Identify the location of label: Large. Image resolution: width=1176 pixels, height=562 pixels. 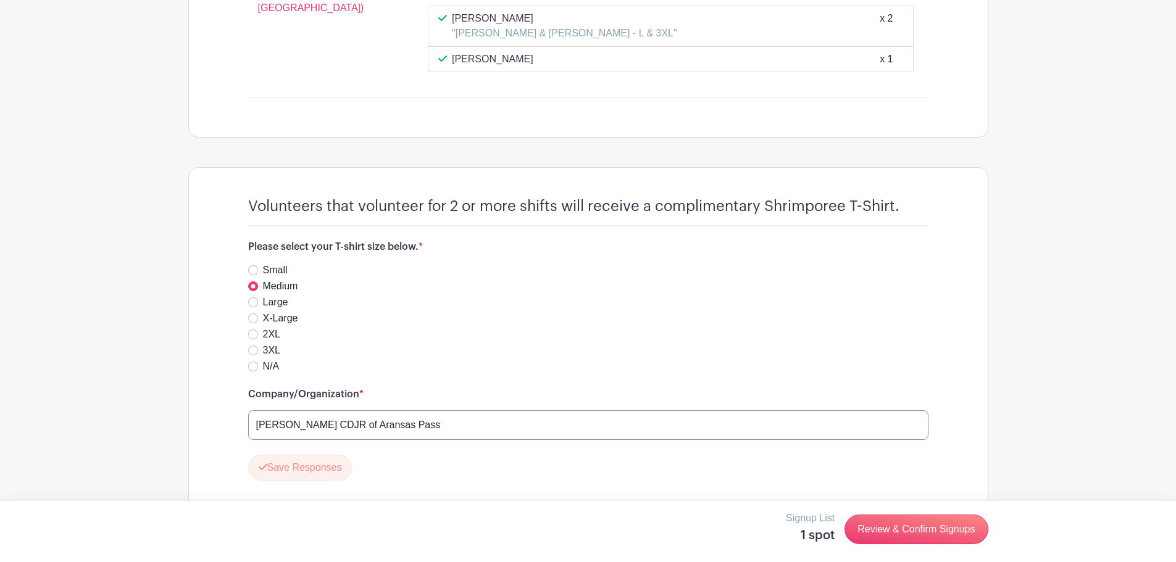
(275, 303).